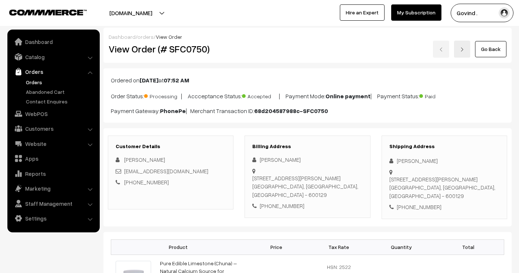 This screenshot has height=273, width=519. I want to click on h3: Billing Address, so click(307, 146).